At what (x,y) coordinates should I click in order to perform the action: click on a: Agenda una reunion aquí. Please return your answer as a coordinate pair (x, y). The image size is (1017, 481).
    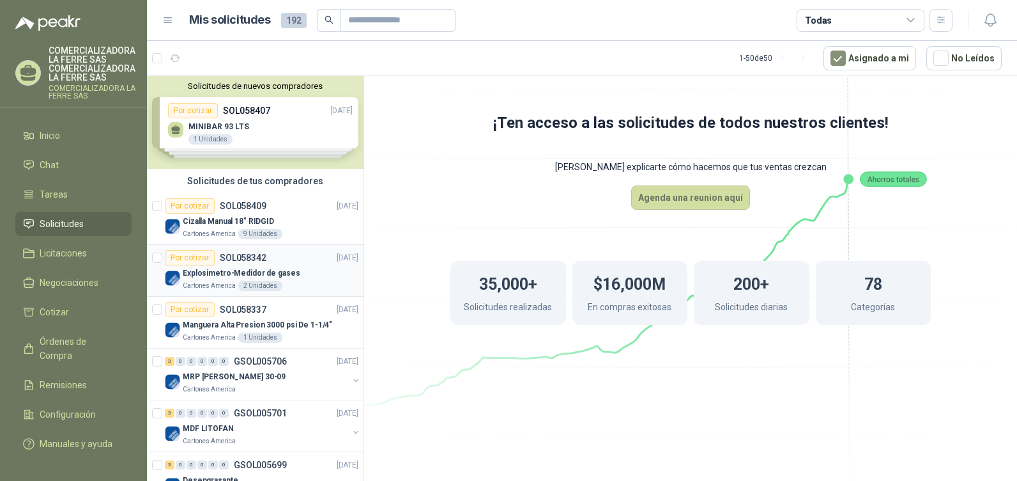
    Looking at the image, I should click on (691, 197).